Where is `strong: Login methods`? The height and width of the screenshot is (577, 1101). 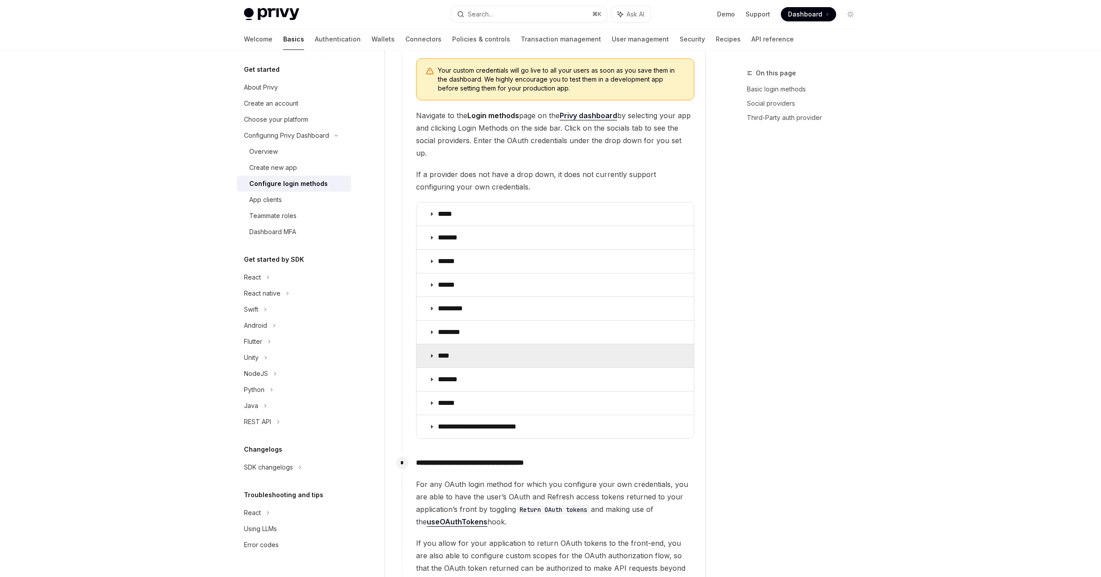
strong: Login methods is located at coordinates (493, 115).